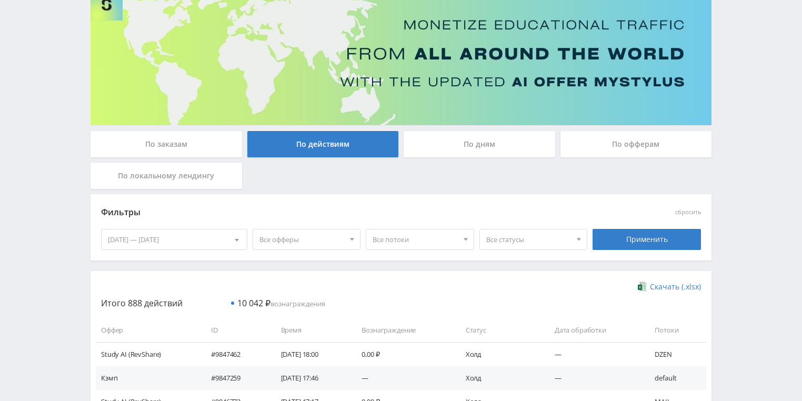 Image resolution: width=802 pixels, height=401 pixels. What do you see at coordinates (166, 144) in the screenshot?
I see `div: По заказам` at bounding box center [166, 144].